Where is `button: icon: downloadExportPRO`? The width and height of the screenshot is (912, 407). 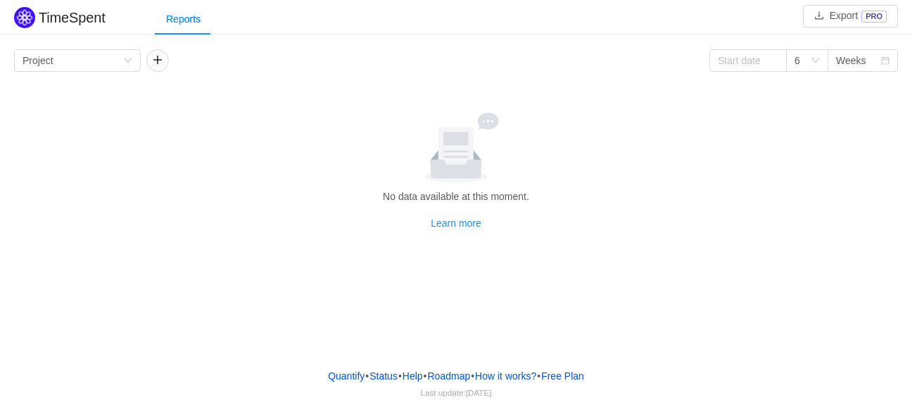 button: icon: downloadExportPRO is located at coordinates (850, 16).